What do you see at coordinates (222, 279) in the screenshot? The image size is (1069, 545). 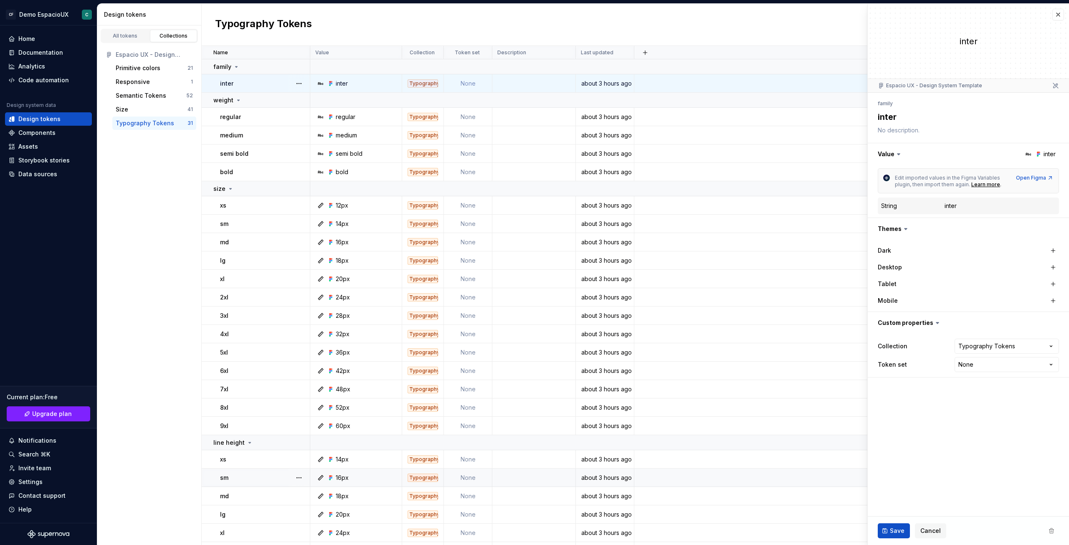 I see `p: xl` at bounding box center [222, 279].